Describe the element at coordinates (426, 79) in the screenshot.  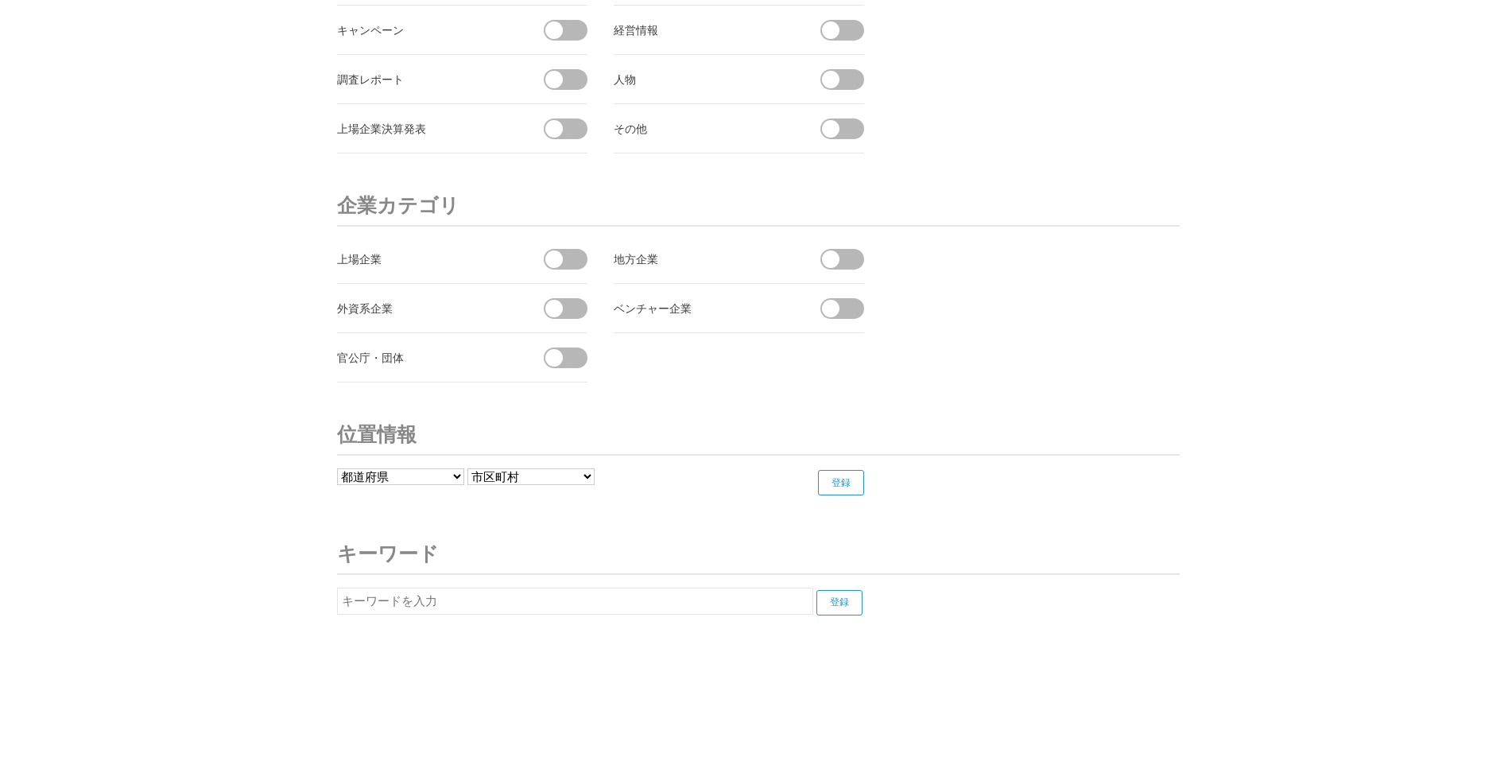
I see `div: 調査レポート` at that location.